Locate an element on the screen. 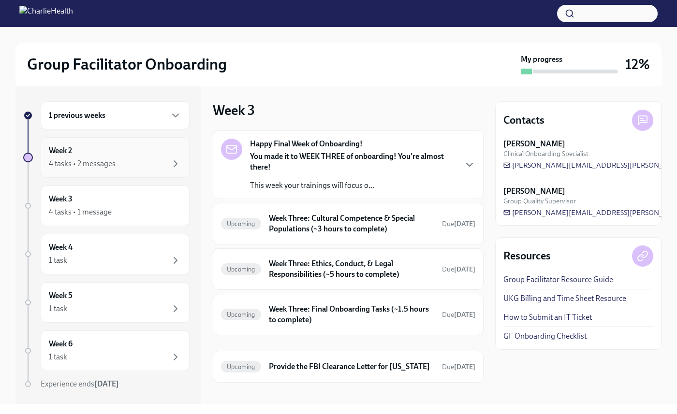  div: 4 tasks • 2 messages is located at coordinates (82, 164).